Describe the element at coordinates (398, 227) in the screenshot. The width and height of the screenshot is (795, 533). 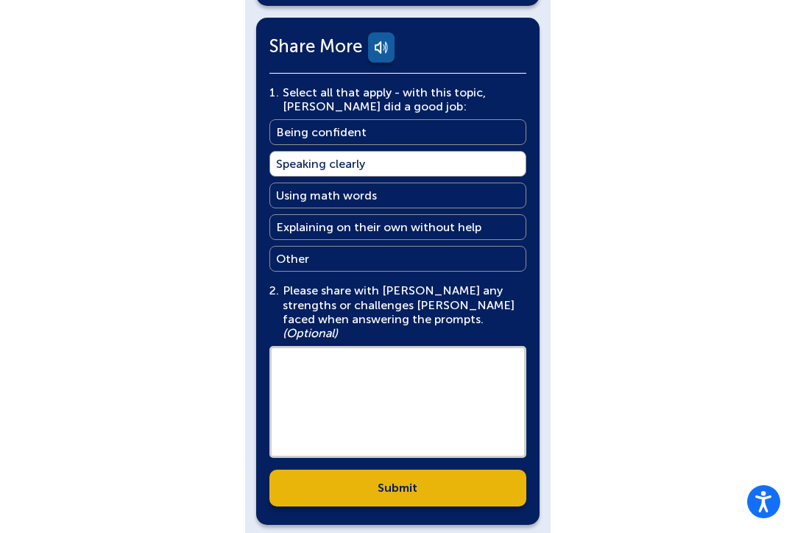
I see `a: Explaining on their own without help` at that location.